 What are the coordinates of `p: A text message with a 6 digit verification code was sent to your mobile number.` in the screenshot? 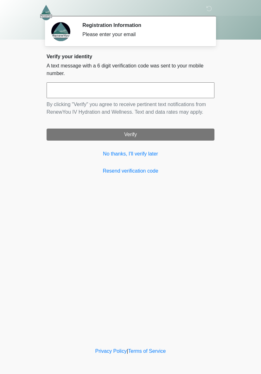 It's located at (131, 70).